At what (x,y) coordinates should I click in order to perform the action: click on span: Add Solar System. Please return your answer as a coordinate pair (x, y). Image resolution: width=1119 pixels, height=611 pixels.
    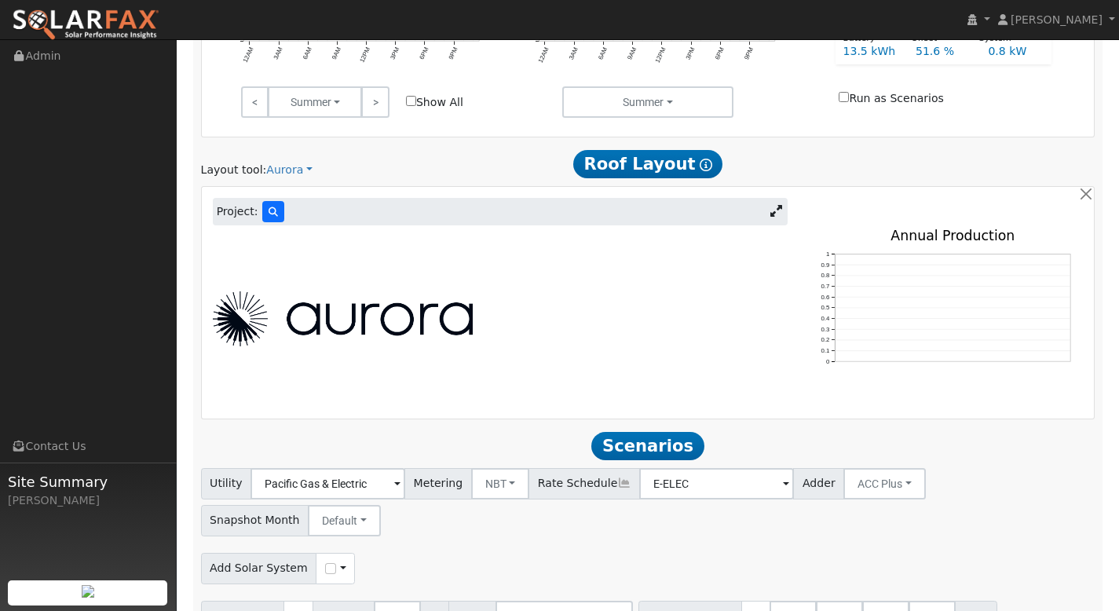
    Looking at the image, I should click on (259, 568).